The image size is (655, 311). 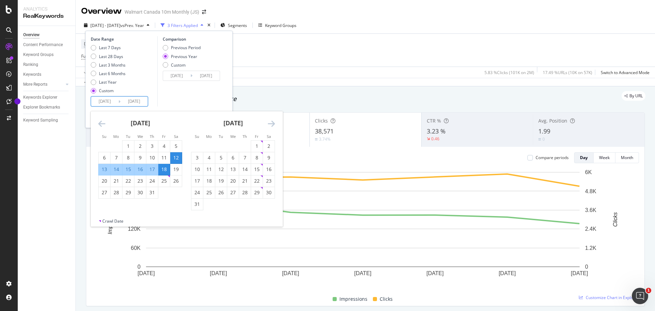 I want to click on div: 21, so click(x=245, y=181).